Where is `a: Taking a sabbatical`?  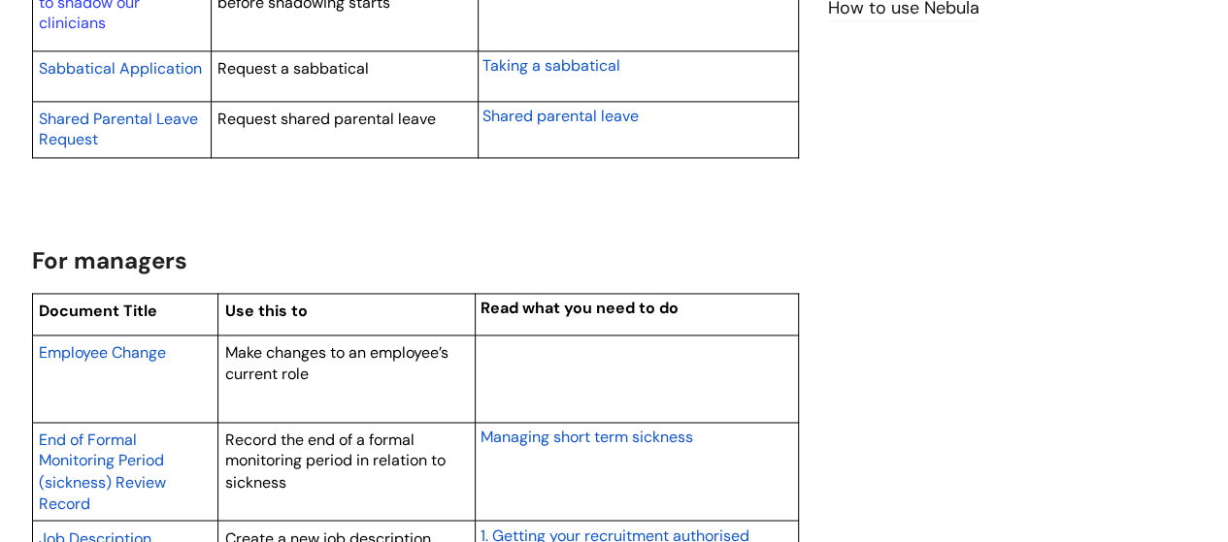 a: Taking a sabbatical is located at coordinates (551, 65).